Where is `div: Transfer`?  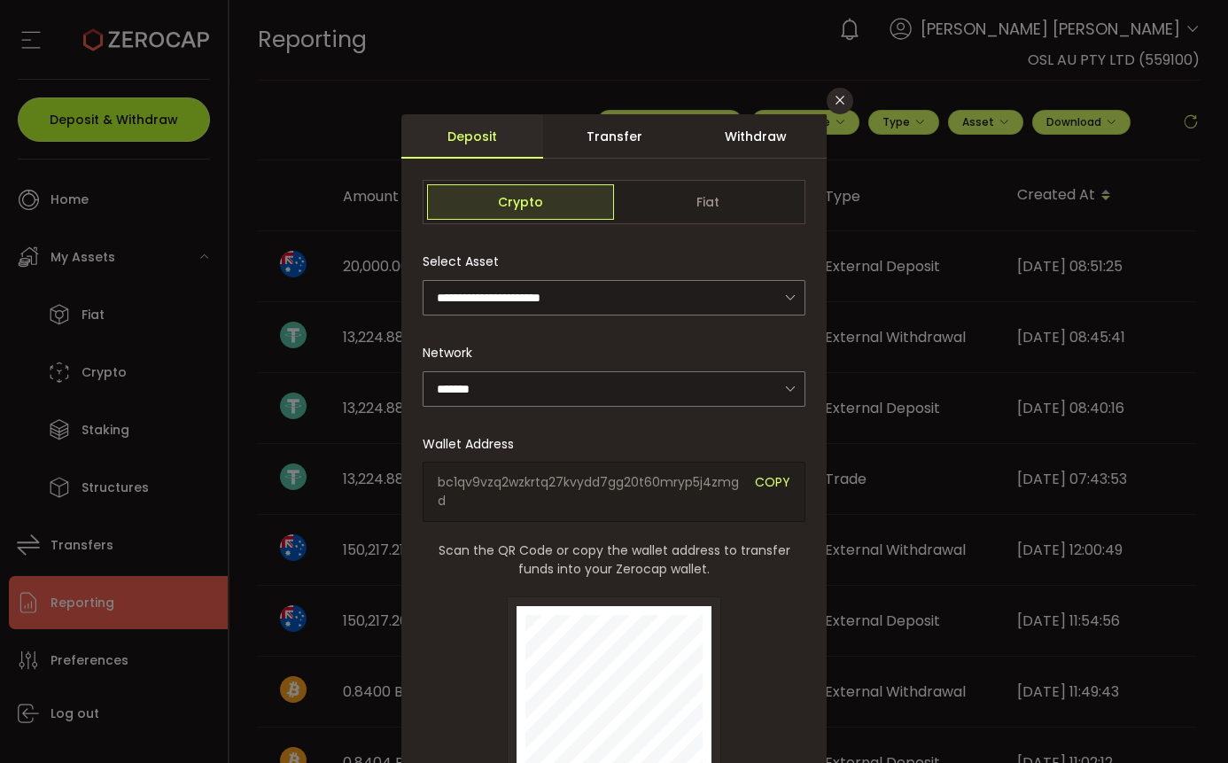 div: Transfer is located at coordinates (614, 136).